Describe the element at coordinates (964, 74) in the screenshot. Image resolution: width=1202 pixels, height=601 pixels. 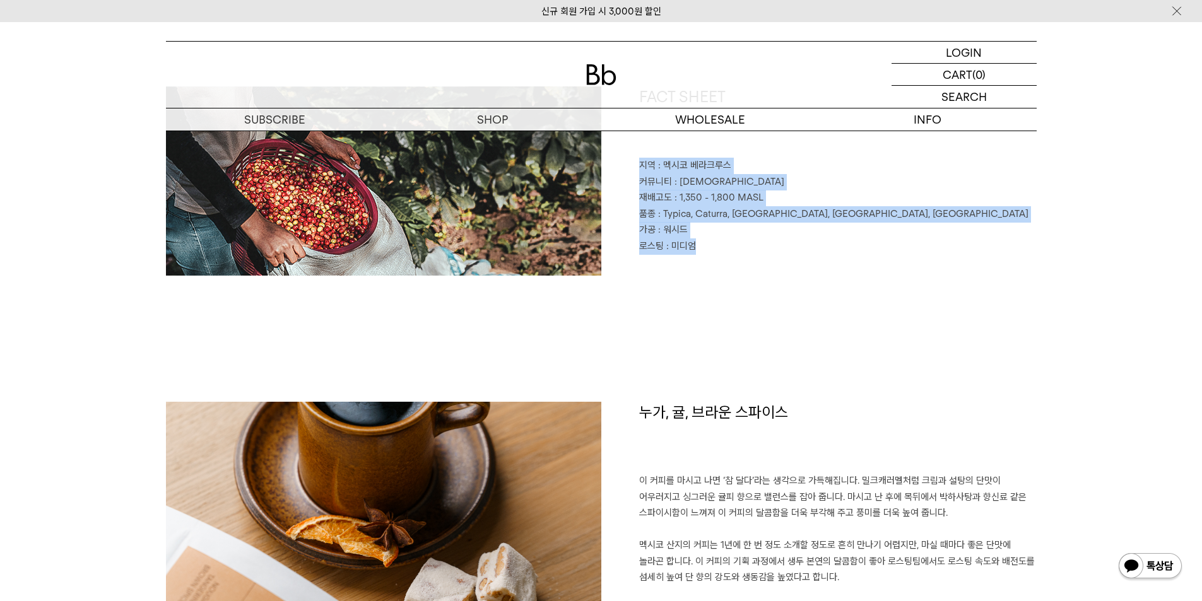
I see `a: CART (0)` at that location.